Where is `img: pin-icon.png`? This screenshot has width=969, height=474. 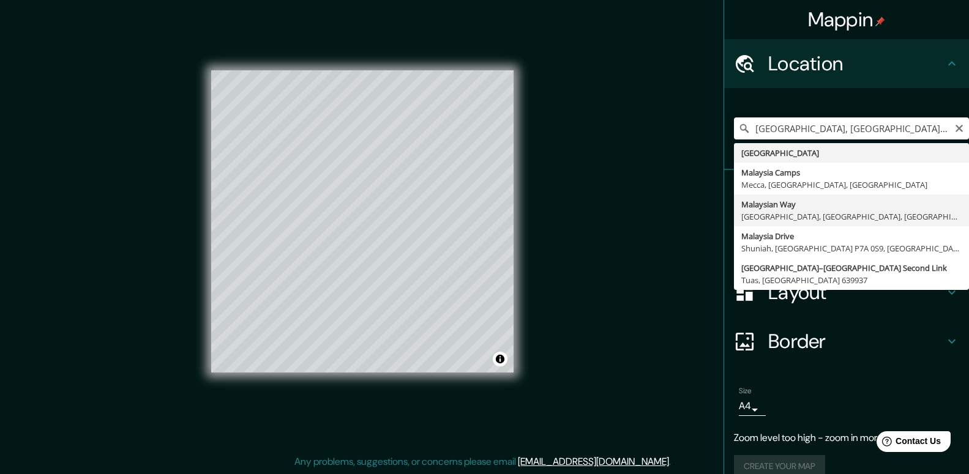
img: pin-icon.png is located at coordinates (880, 21).